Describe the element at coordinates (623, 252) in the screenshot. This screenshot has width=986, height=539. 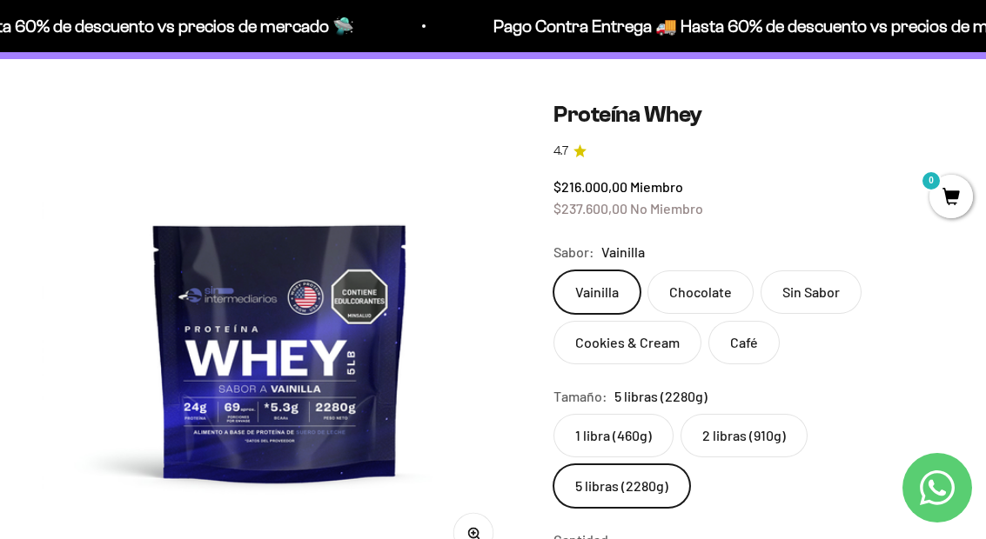
I see `span: Vainilla` at that location.